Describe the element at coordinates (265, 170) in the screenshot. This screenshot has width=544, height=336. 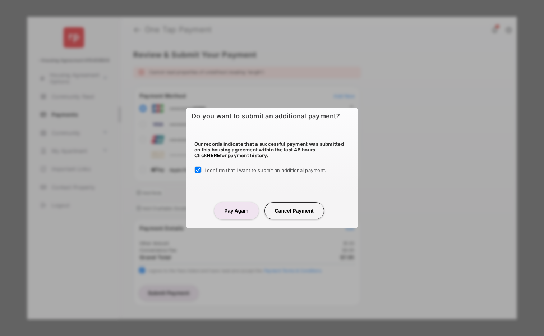
I see `span: I confirm that I want to submit an additional payment.` at that location.